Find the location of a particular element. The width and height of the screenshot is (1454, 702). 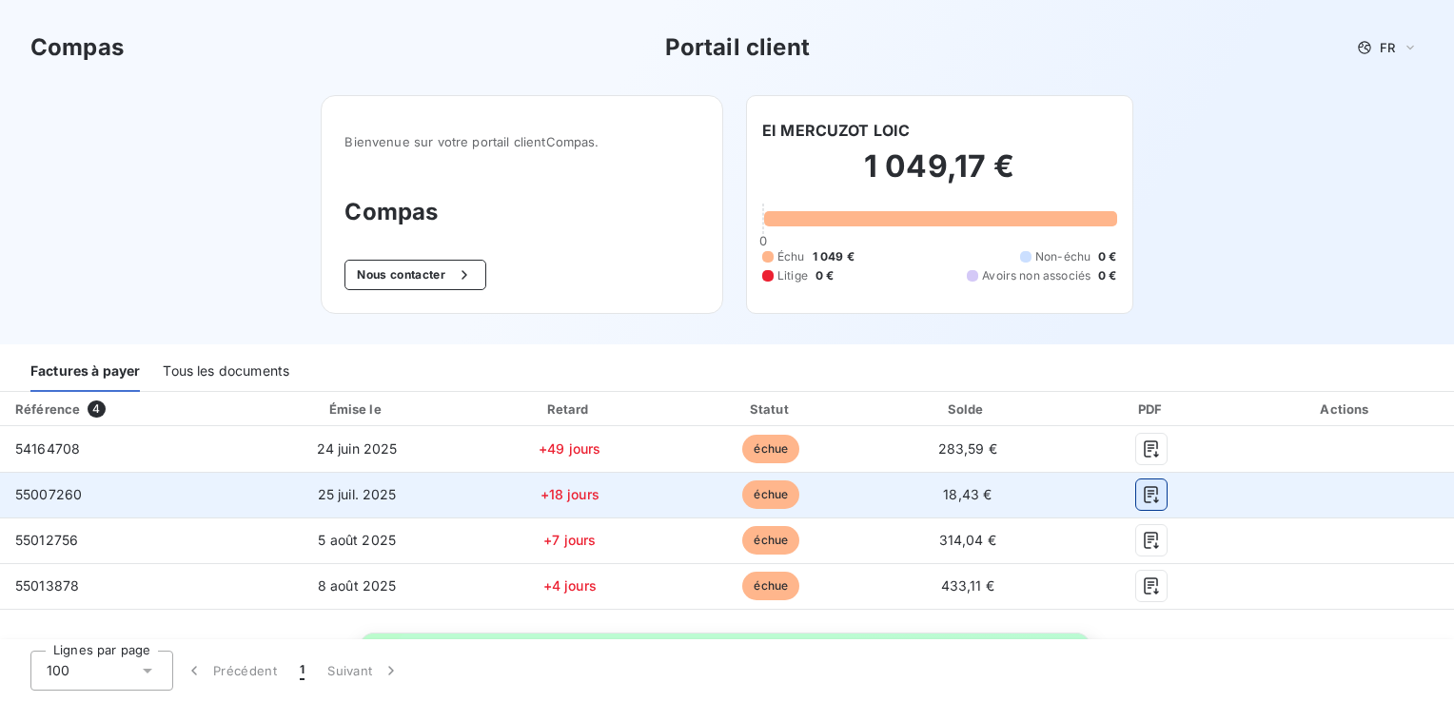

span: Échu is located at coordinates (791, 257).